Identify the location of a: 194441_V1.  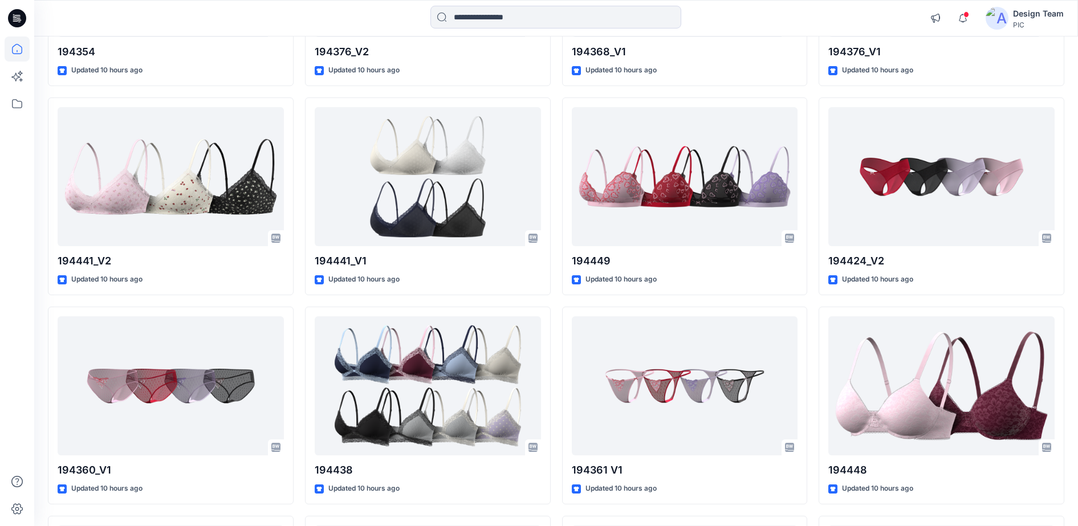
(427, 177).